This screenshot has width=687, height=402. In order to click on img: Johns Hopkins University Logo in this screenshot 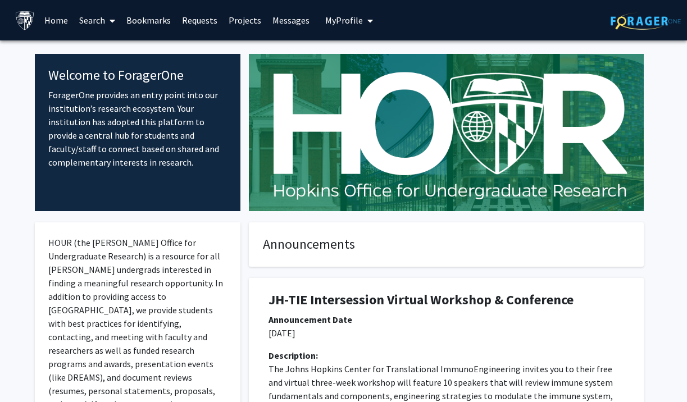, I will do `click(25, 20)`.